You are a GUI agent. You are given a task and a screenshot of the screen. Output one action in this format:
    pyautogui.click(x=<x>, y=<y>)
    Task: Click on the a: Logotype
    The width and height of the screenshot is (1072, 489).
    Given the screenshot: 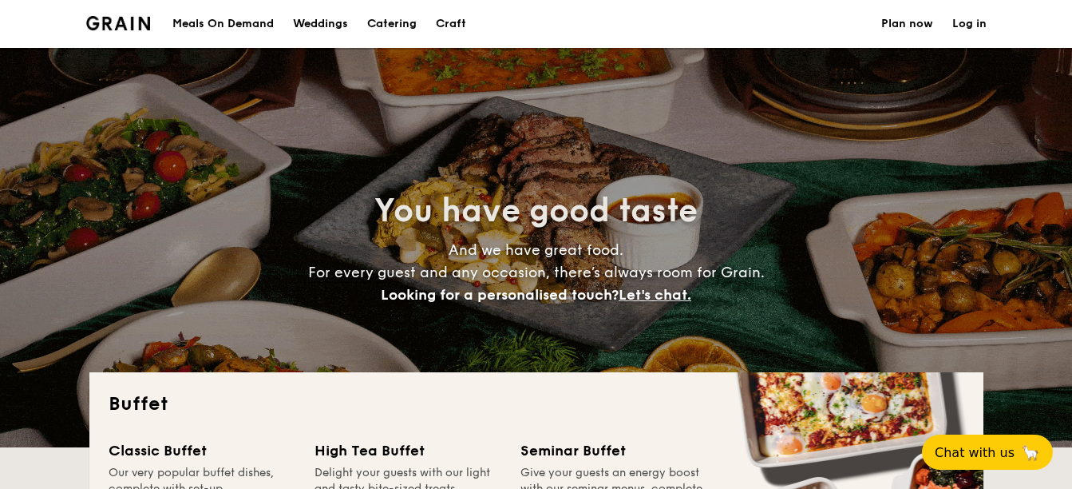 What is the action you would take?
    pyautogui.click(x=118, y=23)
    